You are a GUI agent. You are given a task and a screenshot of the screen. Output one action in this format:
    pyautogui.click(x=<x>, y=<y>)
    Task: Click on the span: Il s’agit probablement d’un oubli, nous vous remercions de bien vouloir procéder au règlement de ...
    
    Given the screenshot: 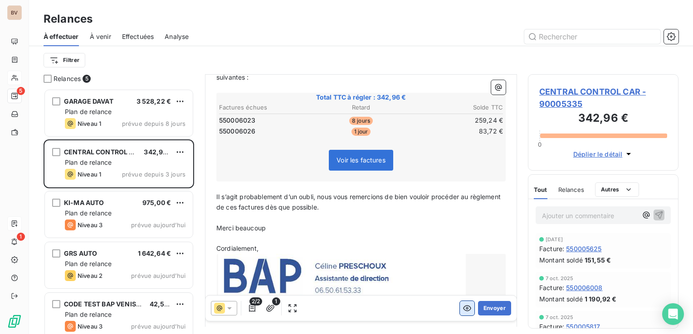 What is the action you would take?
    pyautogui.click(x=359, y=202)
    